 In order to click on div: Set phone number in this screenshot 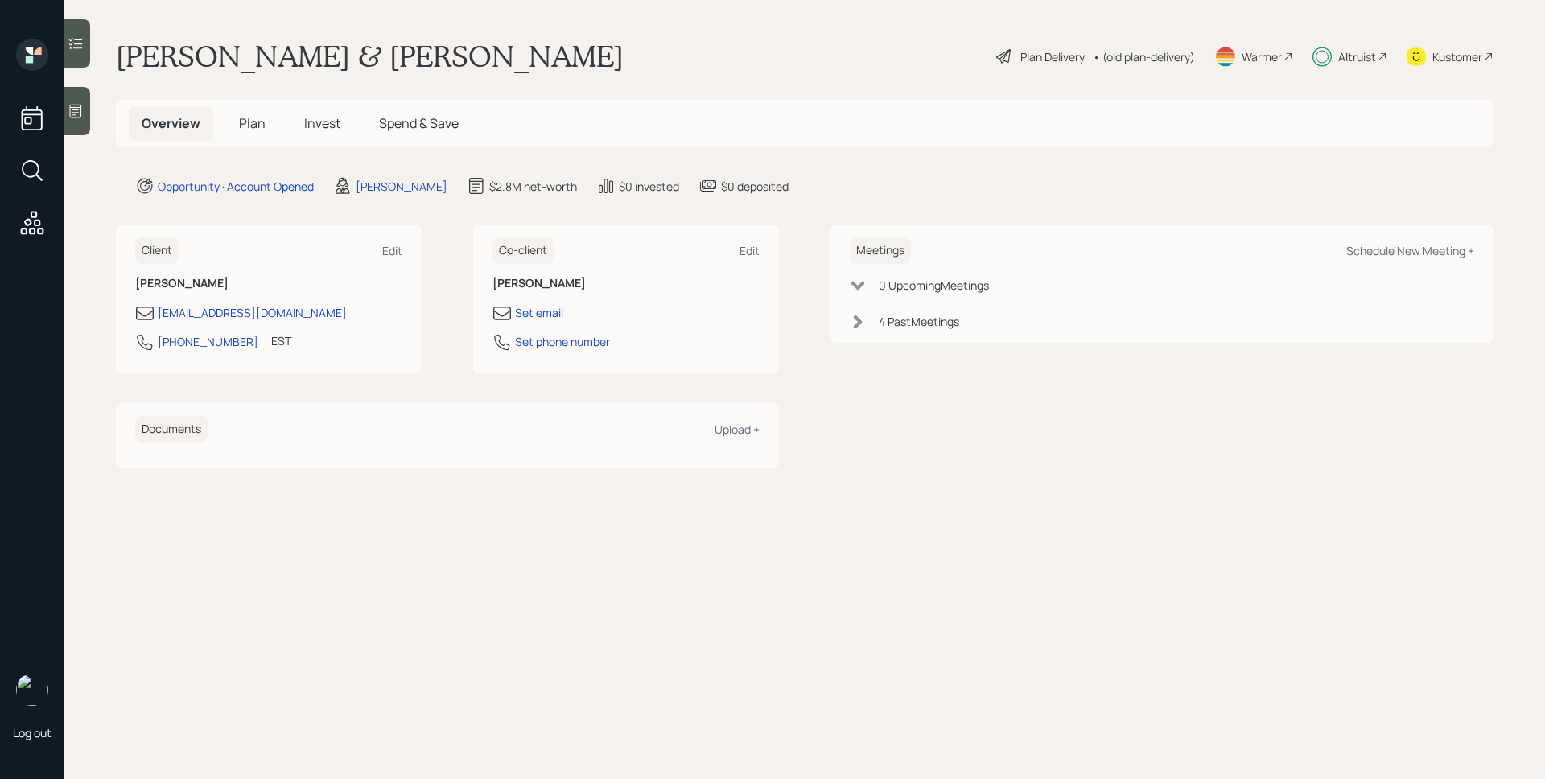, I will do `click(562, 341)`.